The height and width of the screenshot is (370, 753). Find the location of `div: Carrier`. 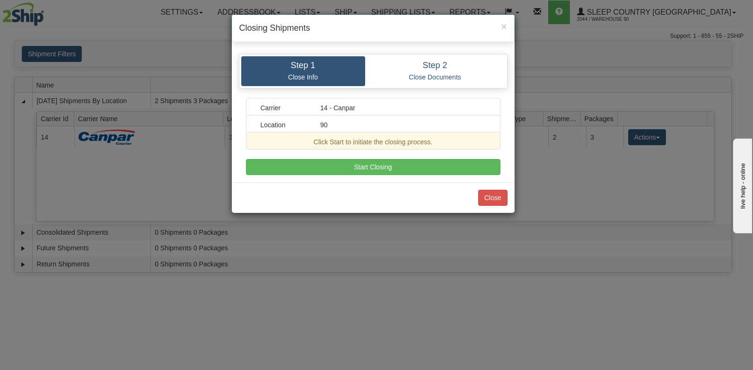

div: Carrier is located at coordinates (283, 108).